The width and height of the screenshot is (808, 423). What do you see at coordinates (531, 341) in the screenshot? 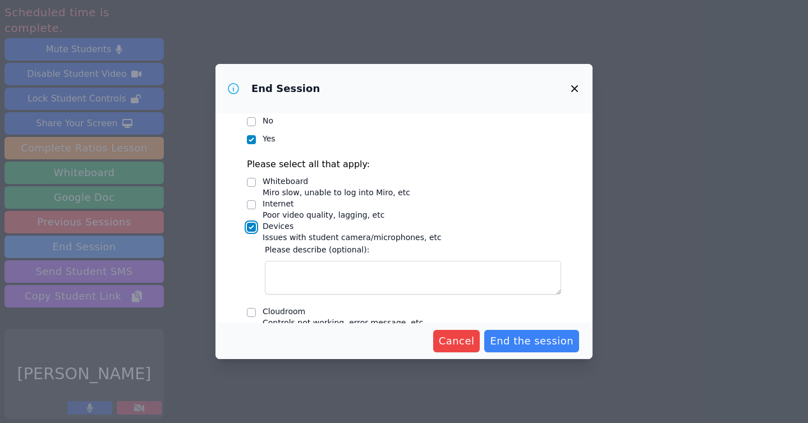
I see `span: End the session` at bounding box center [531, 341].